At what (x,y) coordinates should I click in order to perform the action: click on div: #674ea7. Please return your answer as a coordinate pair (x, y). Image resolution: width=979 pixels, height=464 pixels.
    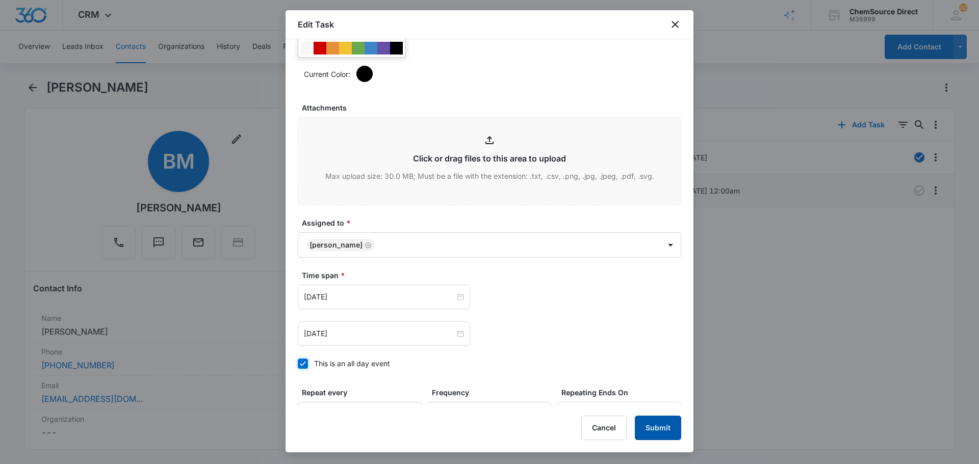
    Looking at the image, I should click on (383, 48).